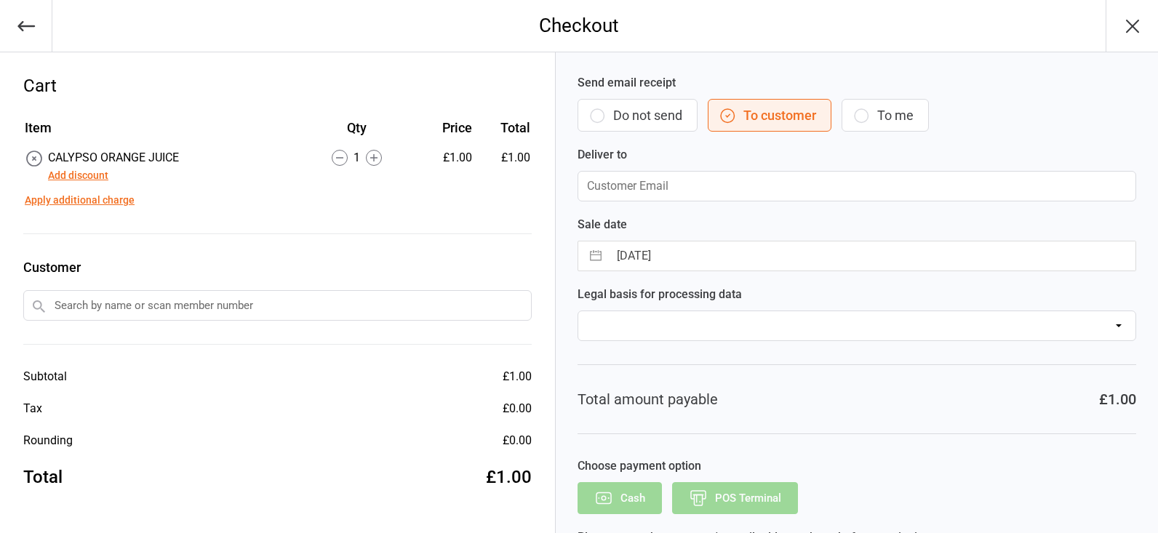  What do you see at coordinates (857, 155) in the screenshot?
I see `label: Deliver to` at bounding box center [857, 155].